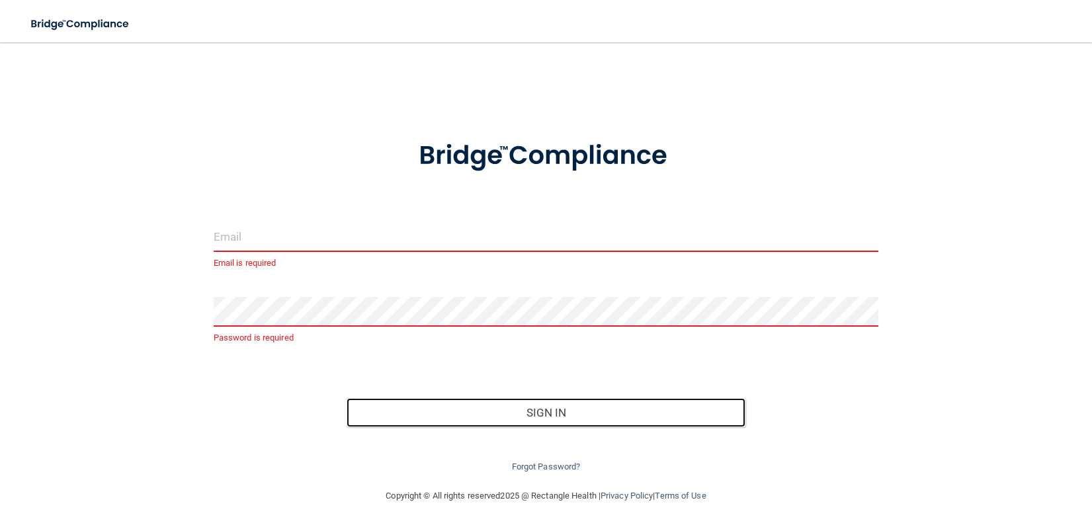  Describe the element at coordinates (546, 237) in the screenshot. I see `input: Email` at that location.